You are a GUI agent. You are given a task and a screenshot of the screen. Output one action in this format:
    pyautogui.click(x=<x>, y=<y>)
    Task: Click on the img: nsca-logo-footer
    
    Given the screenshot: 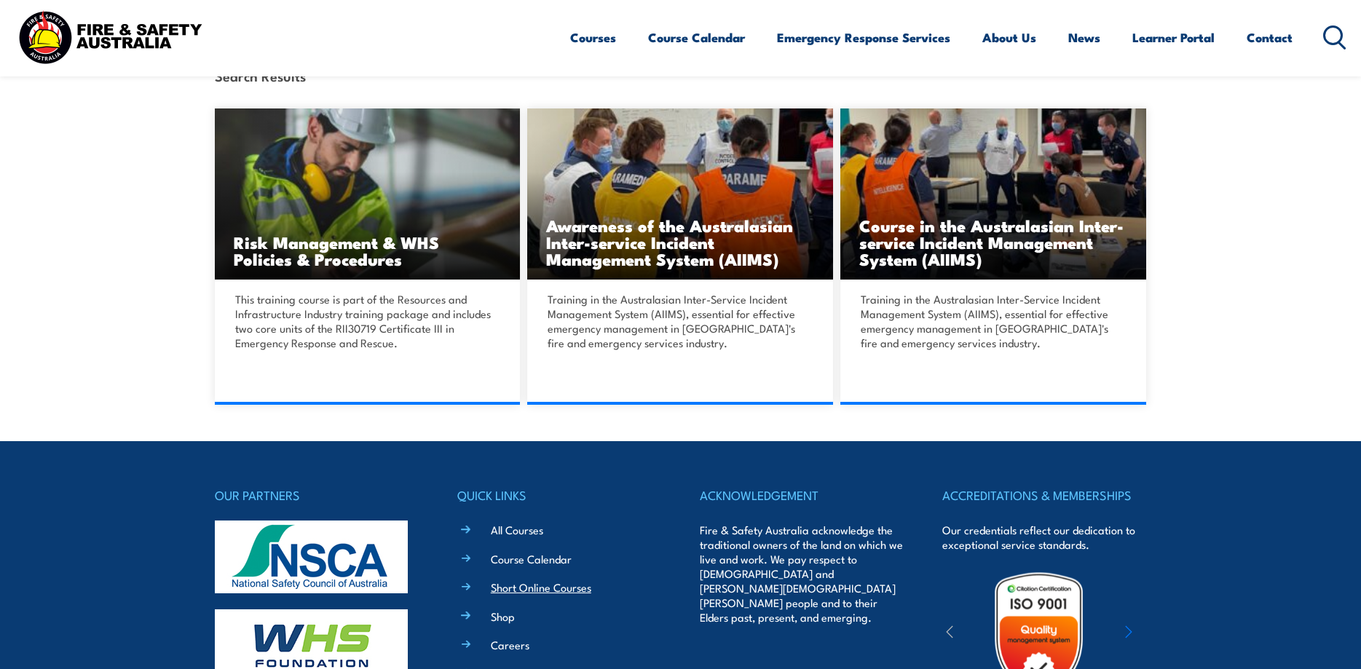 What is the action you would take?
    pyautogui.click(x=311, y=557)
    